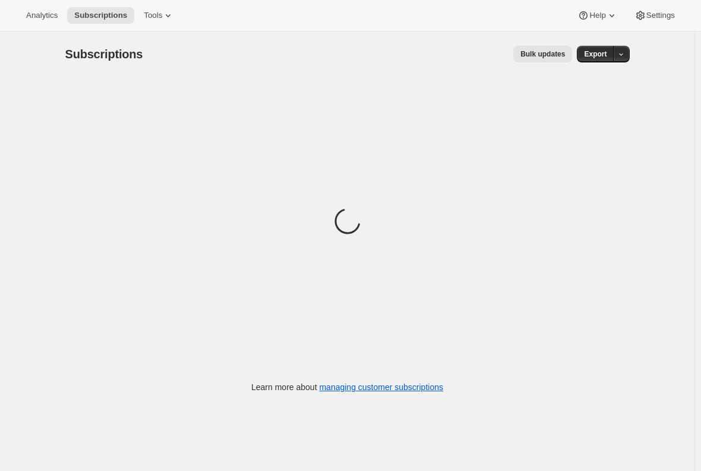 The height and width of the screenshot is (471, 701). What do you see at coordinates (661, 15) in the screenshot?
I see `span: Settings` at bounding box center [661, 15].